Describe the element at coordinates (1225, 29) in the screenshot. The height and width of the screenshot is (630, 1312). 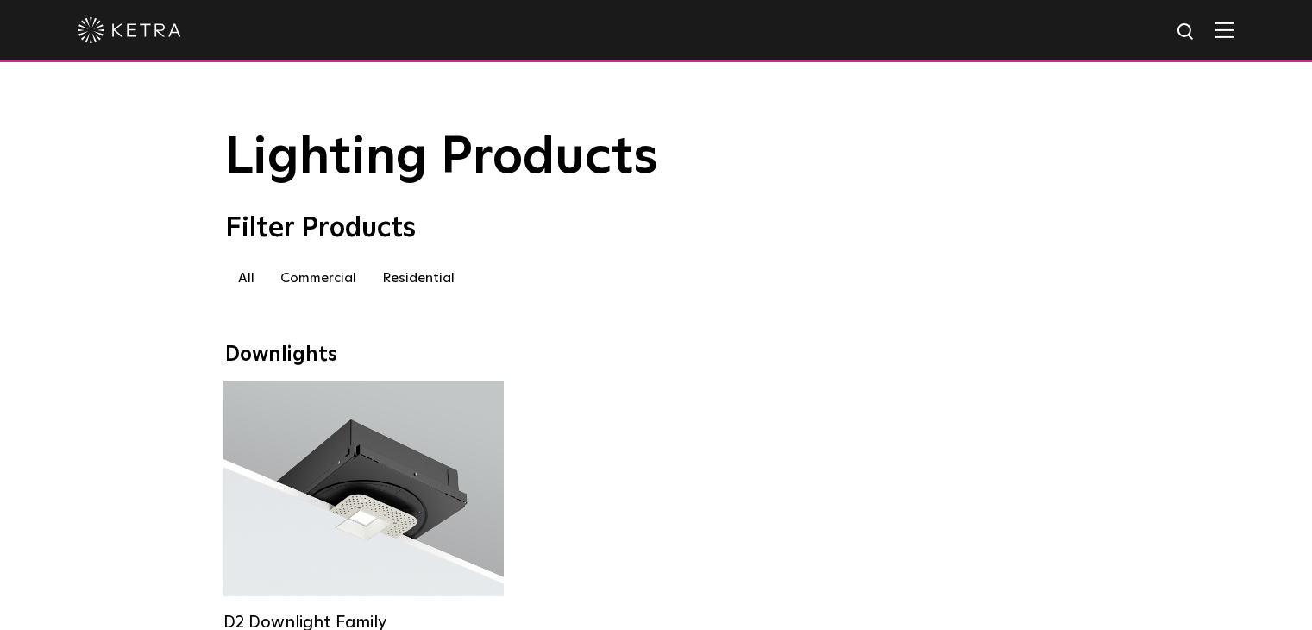
I see `img: Hamburger%20Nav.svg` at that location.